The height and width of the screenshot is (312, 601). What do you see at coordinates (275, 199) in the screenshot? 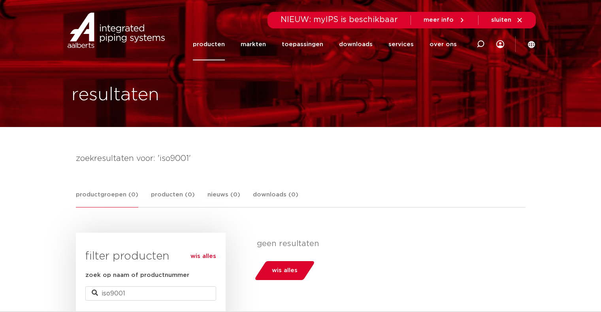
I see `a: downloads (0)` at bounding box center [275, 199].